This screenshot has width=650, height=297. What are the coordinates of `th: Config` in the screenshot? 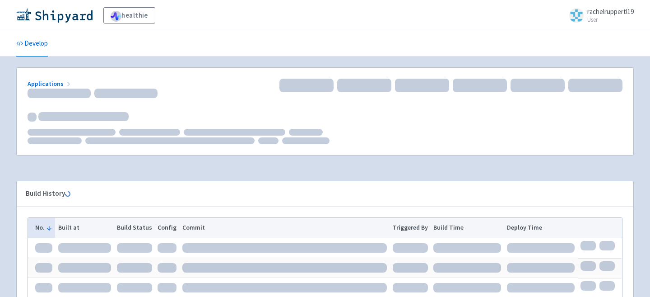 It's located at (167, 228).